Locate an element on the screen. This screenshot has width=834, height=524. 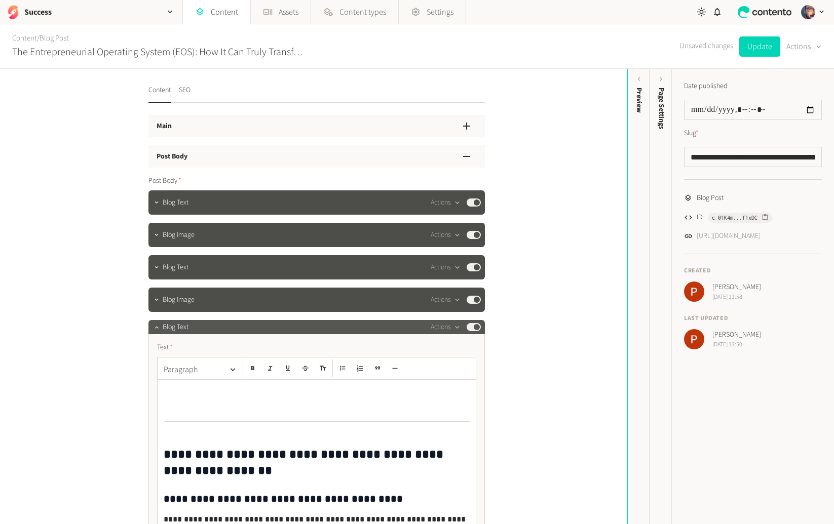
span: Post Body is located at coordinates (165, 181).